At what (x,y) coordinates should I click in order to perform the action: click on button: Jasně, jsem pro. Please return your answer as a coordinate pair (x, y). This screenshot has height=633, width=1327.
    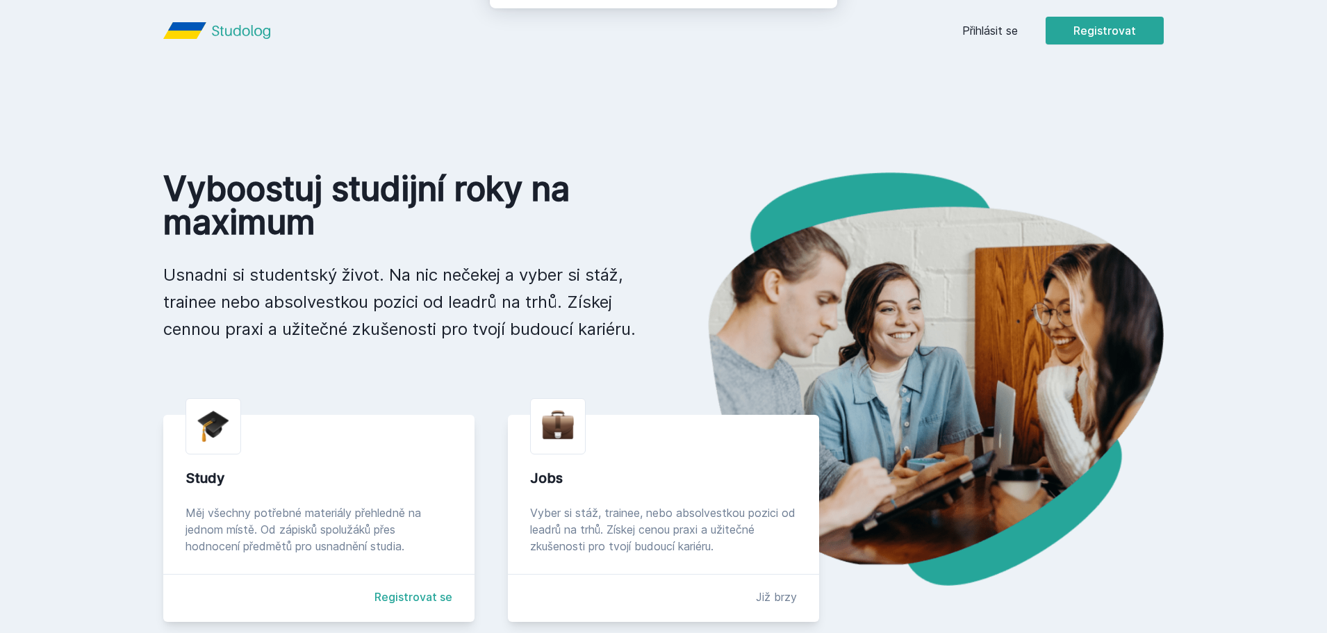
    Looking at the image, I should click on (759, 90).